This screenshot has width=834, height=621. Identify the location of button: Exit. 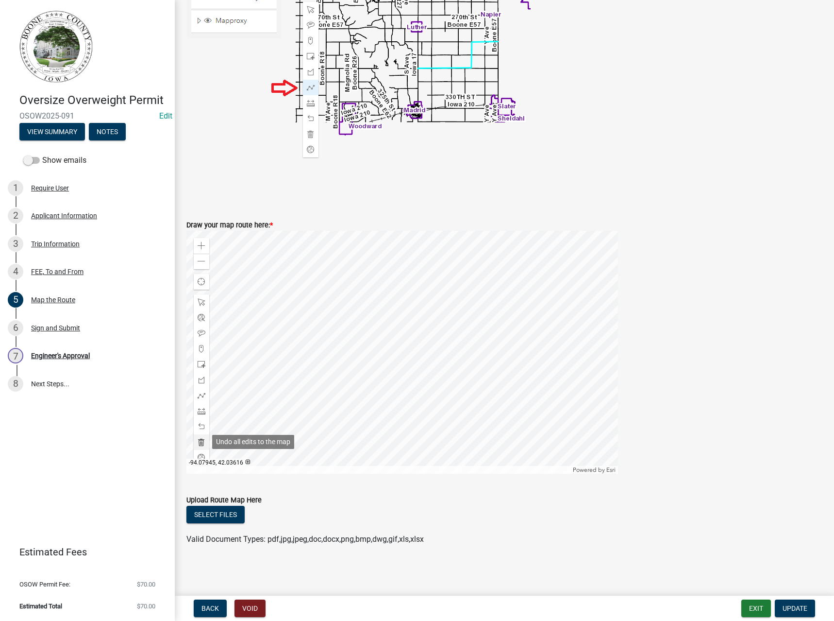
(756, 608).